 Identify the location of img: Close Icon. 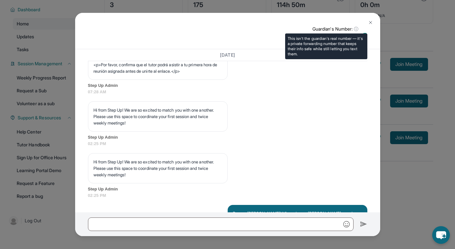
(371, 22).